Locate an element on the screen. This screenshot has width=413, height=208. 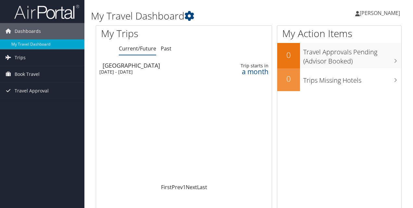
h1: My Action Items is located at coordinates (340, 33).